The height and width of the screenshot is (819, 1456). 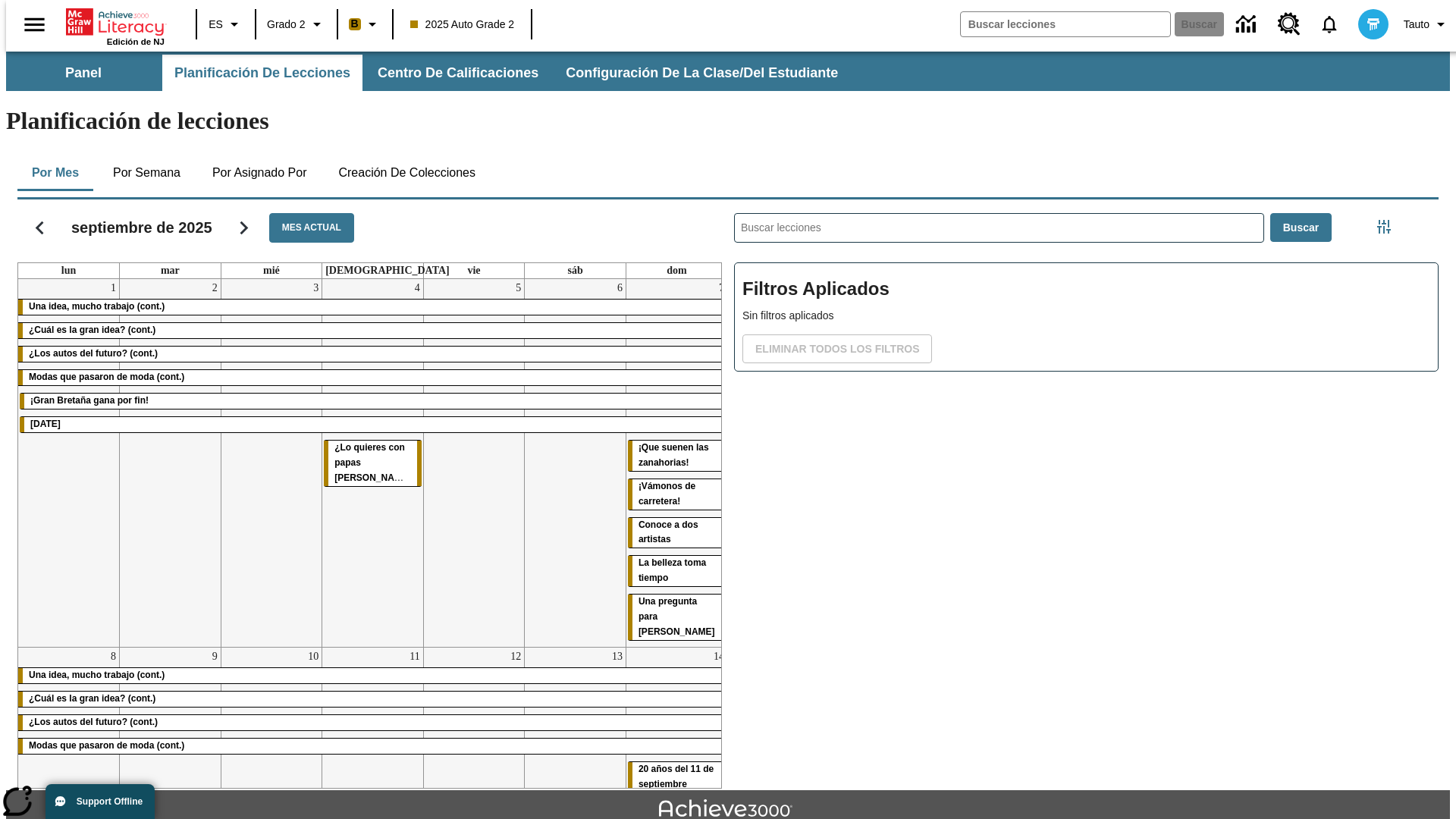 What do you see at coordinates (215, 657) in the screenshot?
I see `a: 9 de septiembre de 2025` at bounding box center [215, 657].